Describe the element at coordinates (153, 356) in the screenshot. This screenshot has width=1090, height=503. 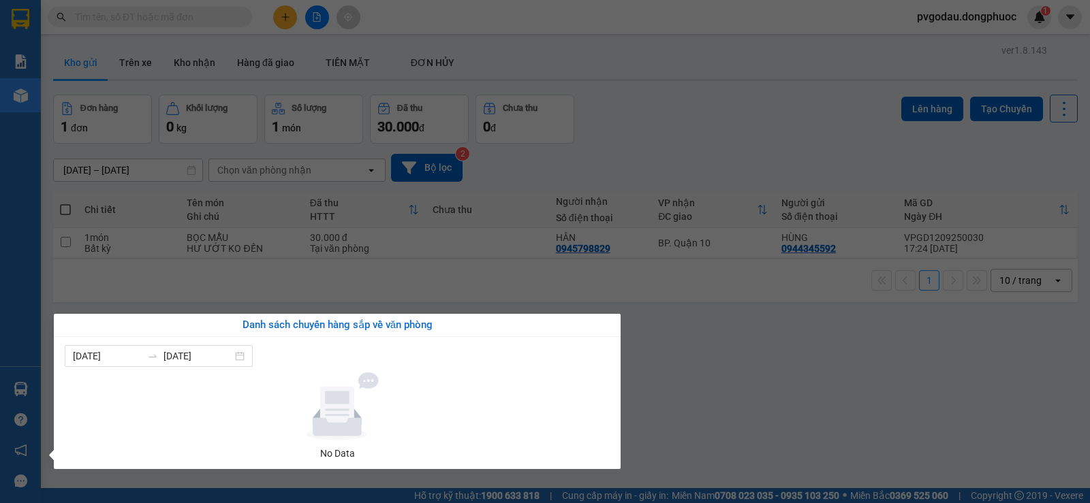
I see `span: swap-right` at that location.